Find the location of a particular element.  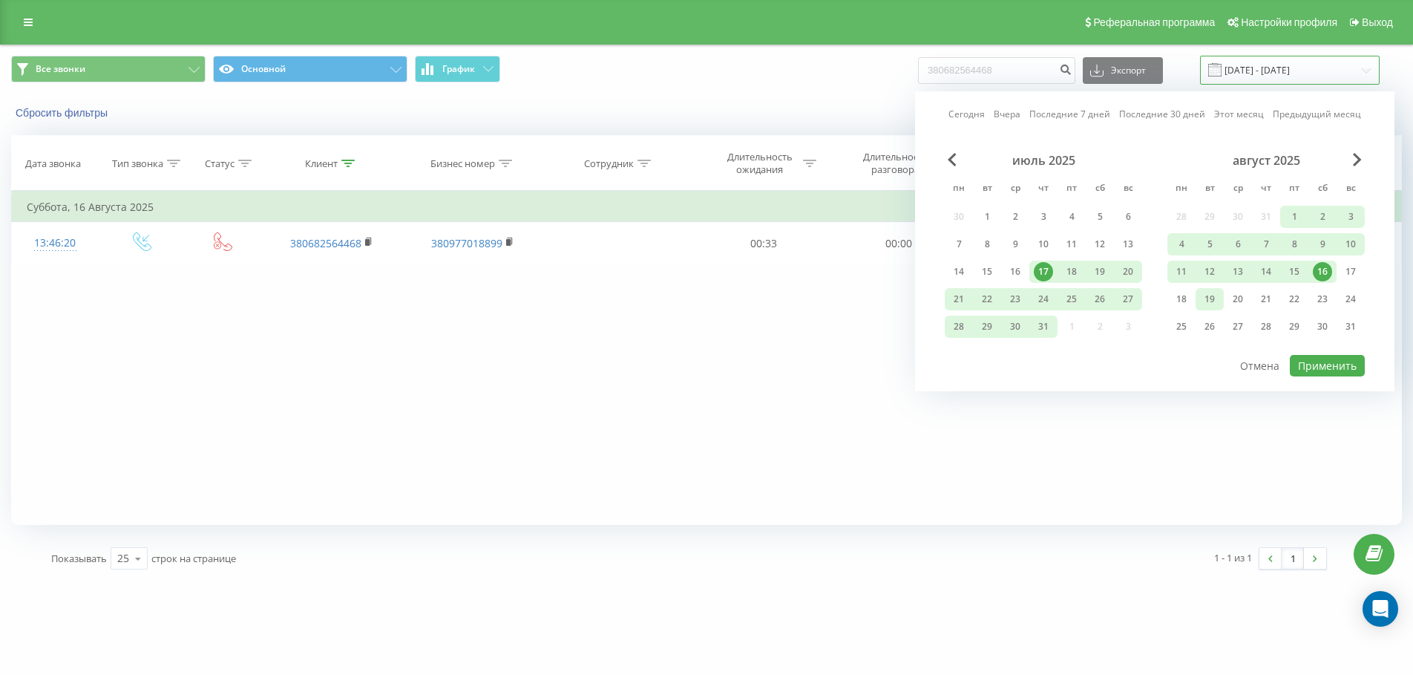

div: 7 is located at coordinates (959, 244).